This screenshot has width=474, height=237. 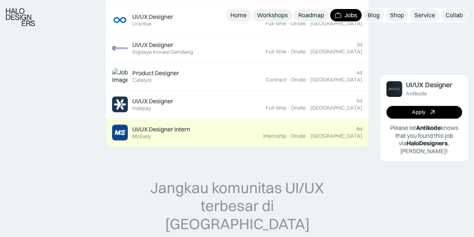 I want to click on div: Blog, so click(x=374, y=15).